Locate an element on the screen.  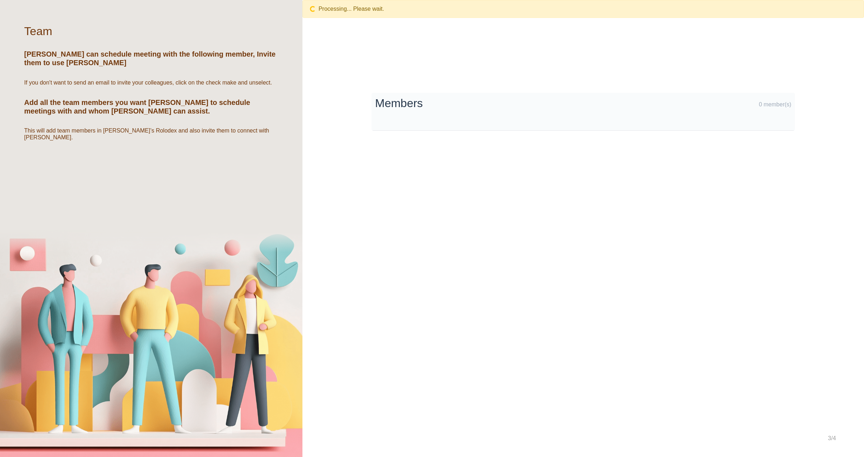
span: Processing... Please wait. is located at coordinates (350, 9).